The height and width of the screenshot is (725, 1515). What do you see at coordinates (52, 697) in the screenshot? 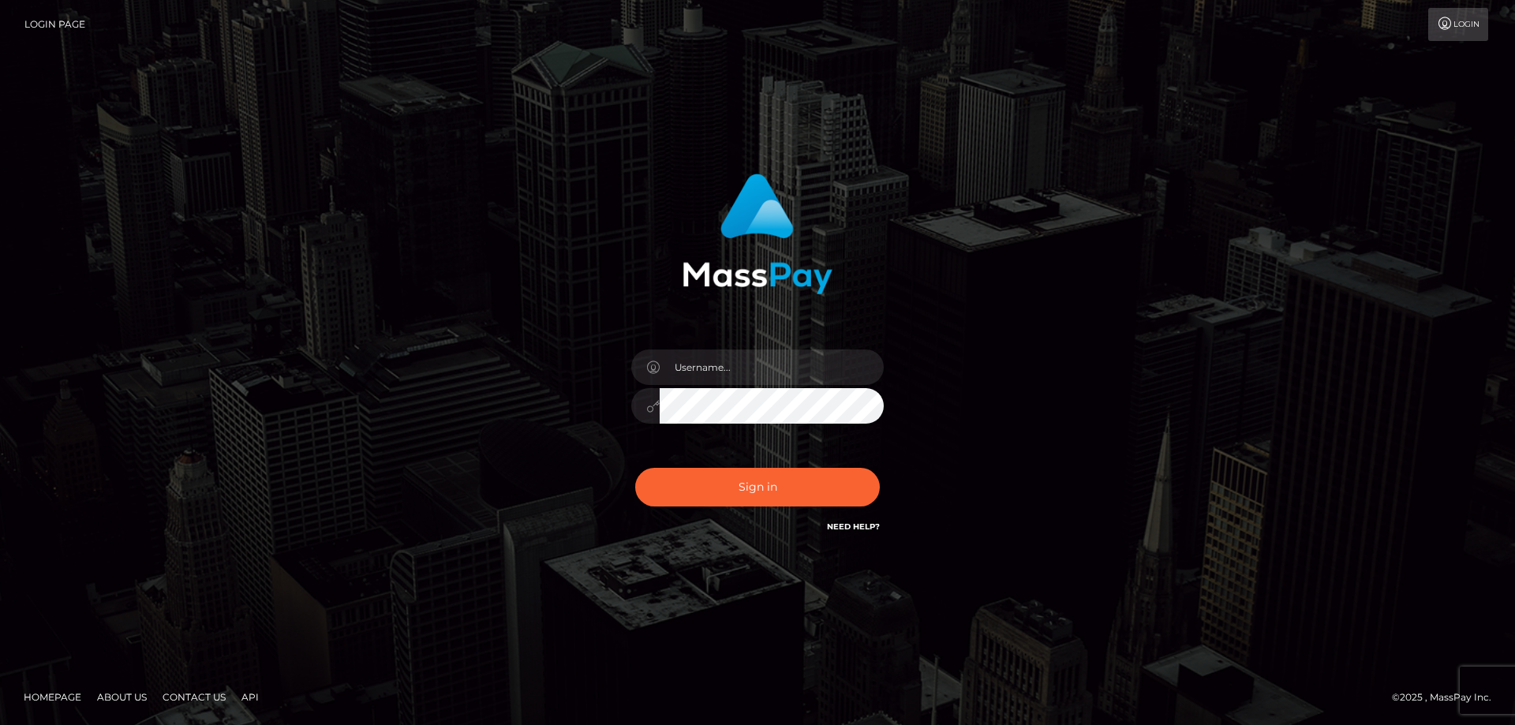
I see `a: Homepage` at bounding box center [52, 697].